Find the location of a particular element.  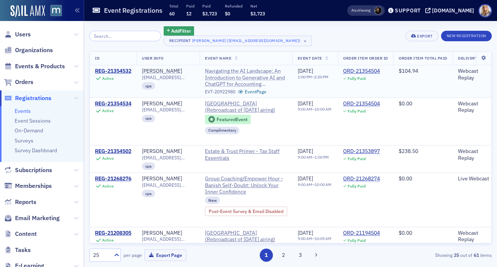

a: ORD-21353897 is located at coordinates (362, 152).